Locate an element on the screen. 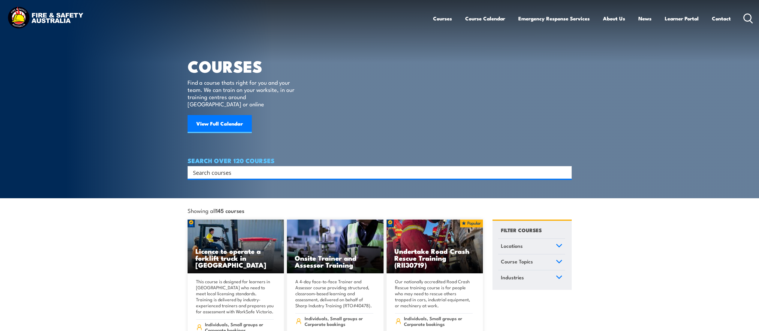  span: Locations is located at coordinates (512, 246).